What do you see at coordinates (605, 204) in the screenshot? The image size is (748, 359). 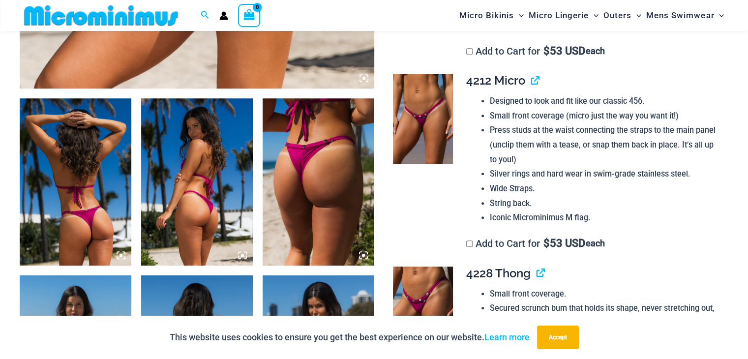 I see `li: String back.` at bounding box center [605, 204].